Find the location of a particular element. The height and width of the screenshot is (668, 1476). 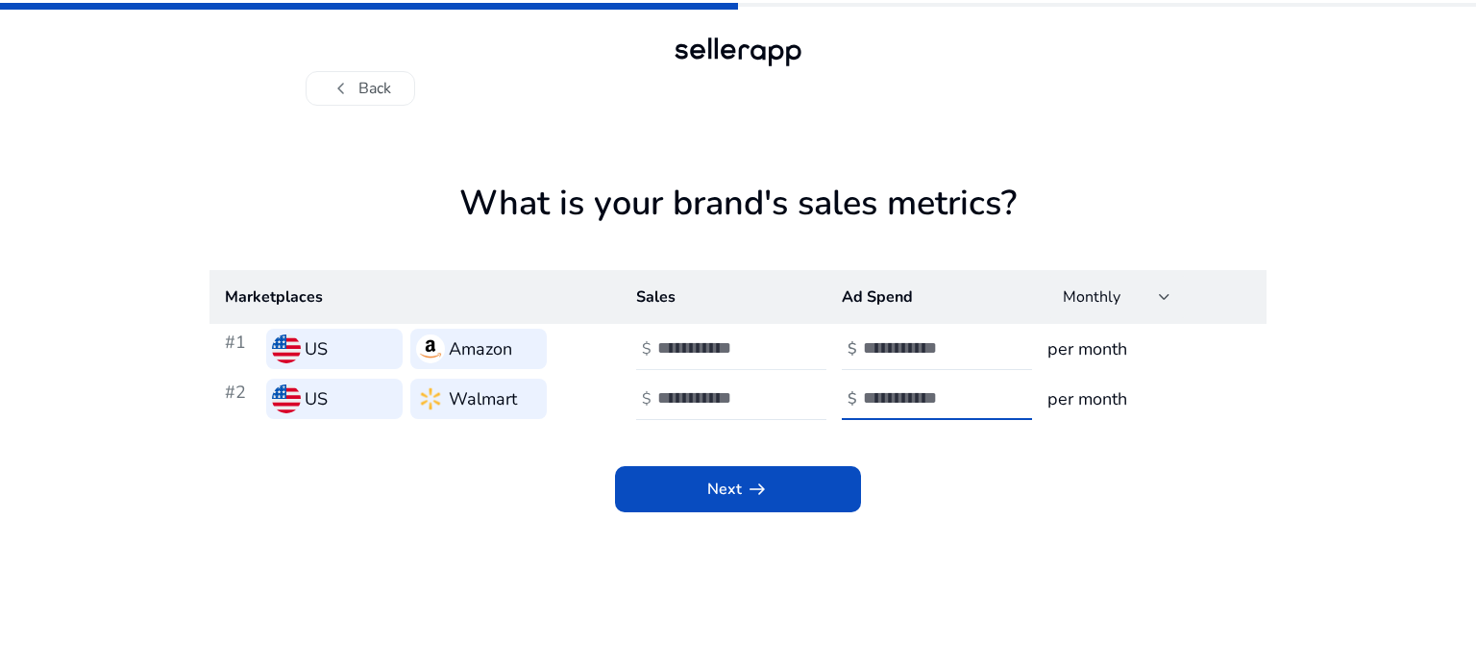

button: chevron_leftBack is located at coordinates (360, 88).